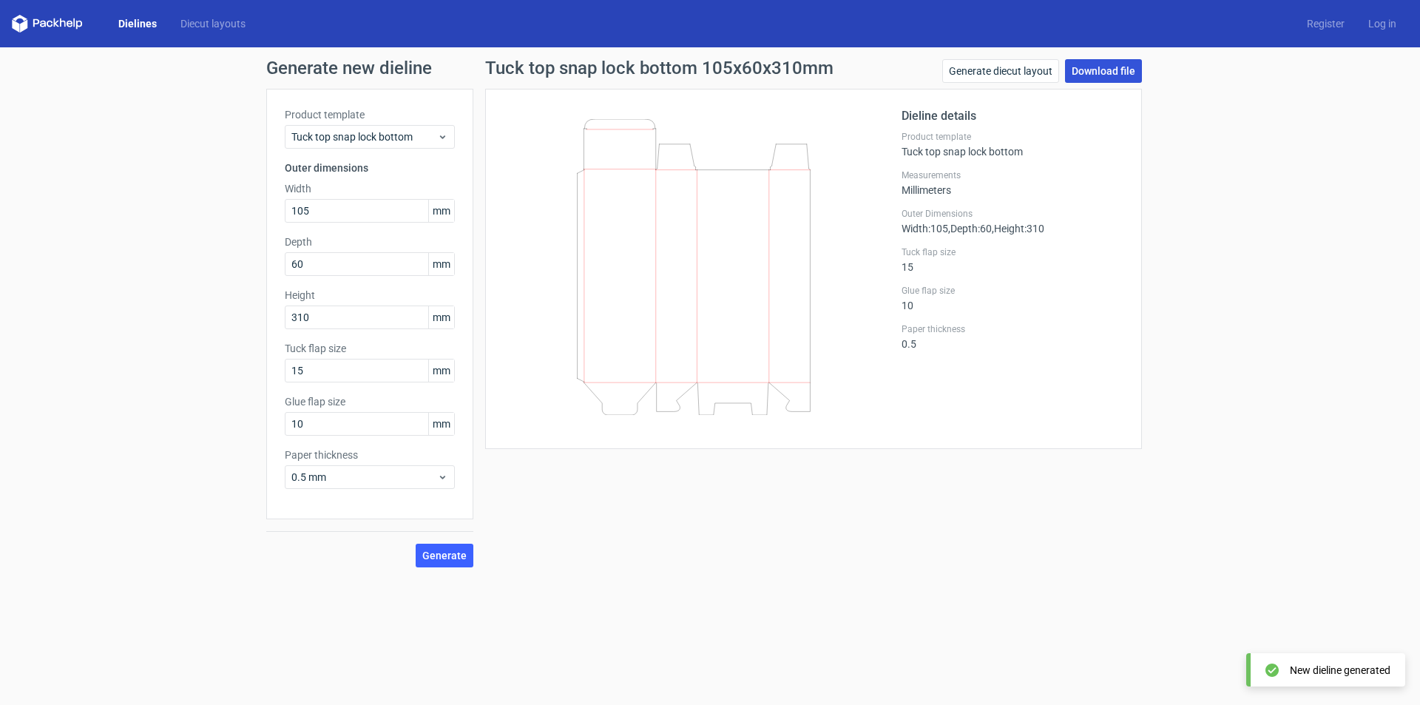  Describe the element at coordinates (370, 168) in the screenshot. I see `h3: Outer dimensions` at that location.